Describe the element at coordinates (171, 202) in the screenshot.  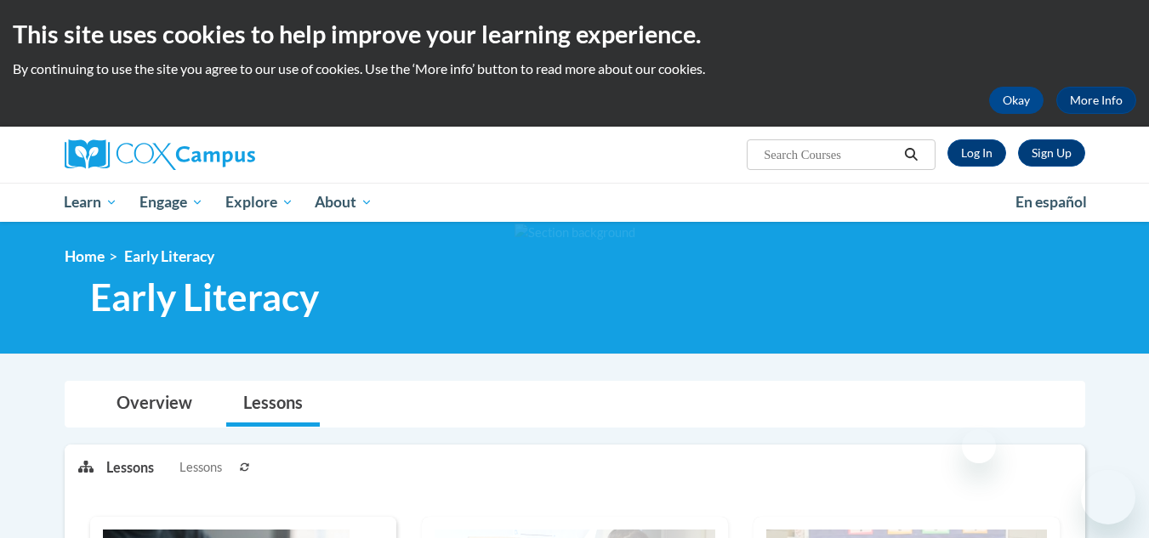
I see `a: Engage` at that location.